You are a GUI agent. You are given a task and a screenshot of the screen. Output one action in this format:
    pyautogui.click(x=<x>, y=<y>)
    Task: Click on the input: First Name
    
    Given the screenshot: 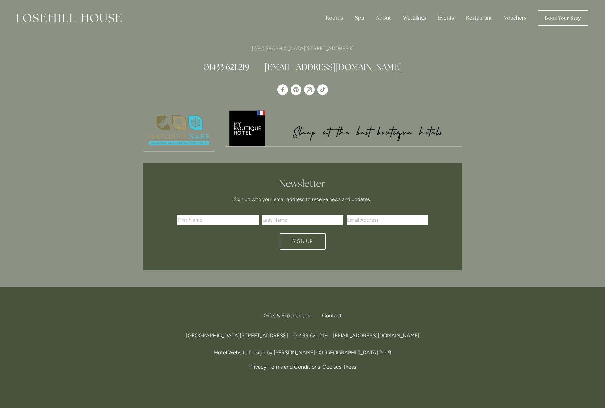 What is the action you would take?
    pyautogui.click(x=218, y=220)
    